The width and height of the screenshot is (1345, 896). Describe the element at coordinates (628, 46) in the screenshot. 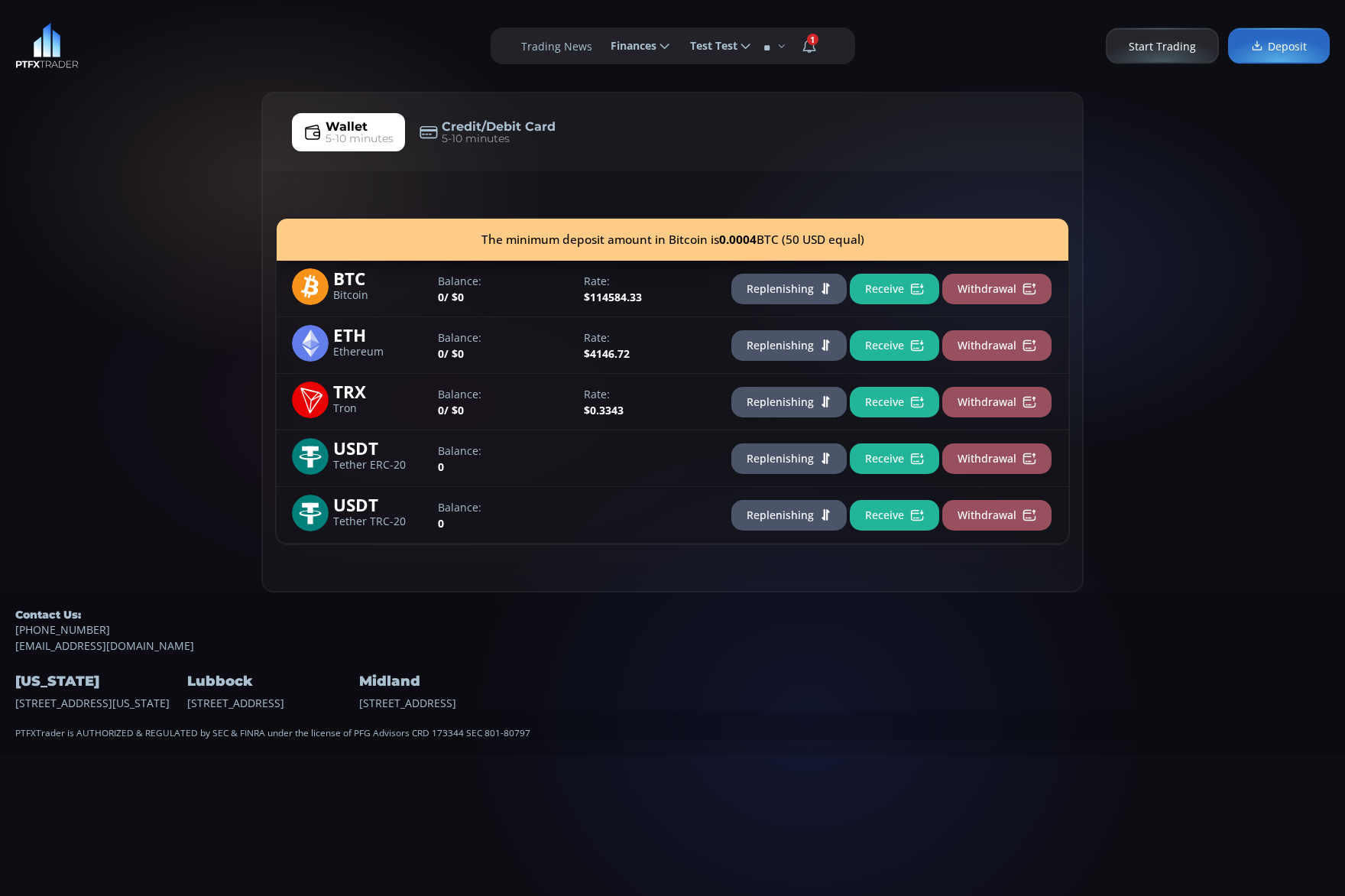

I see `span: Finances` at that location.